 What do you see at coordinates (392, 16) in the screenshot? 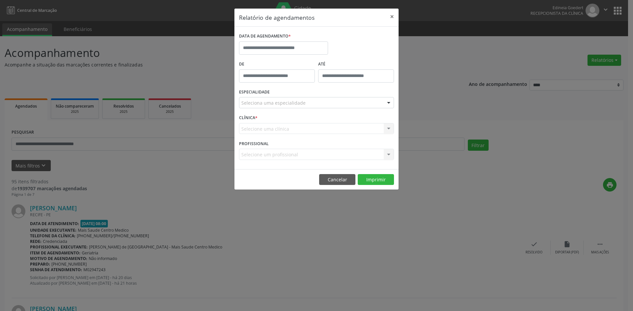
I see `button: Close` at bounding box center [392, 16].